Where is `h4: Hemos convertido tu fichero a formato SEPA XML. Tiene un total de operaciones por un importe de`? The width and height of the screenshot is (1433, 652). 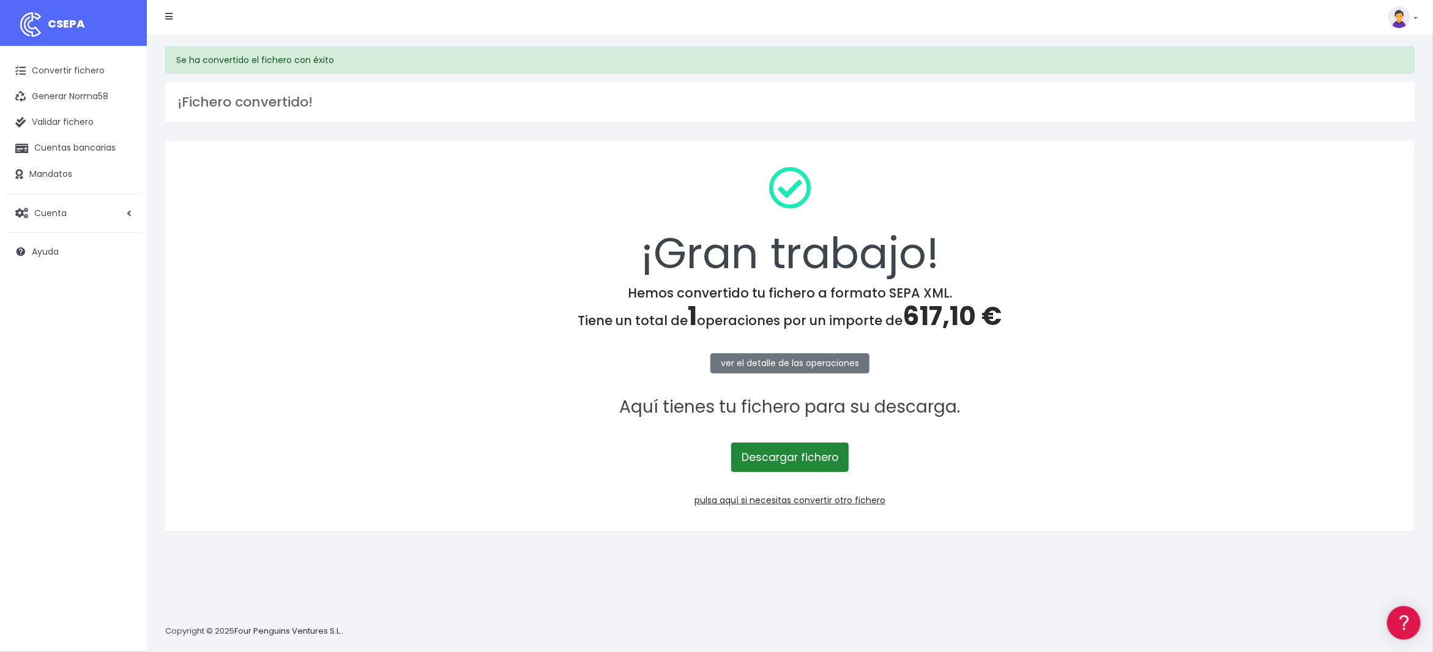
h4: Hemos convertido tu fichero a formato SEPA XML. Tiene un total de operaciones por un importe de is located at coordinates (790, 308).